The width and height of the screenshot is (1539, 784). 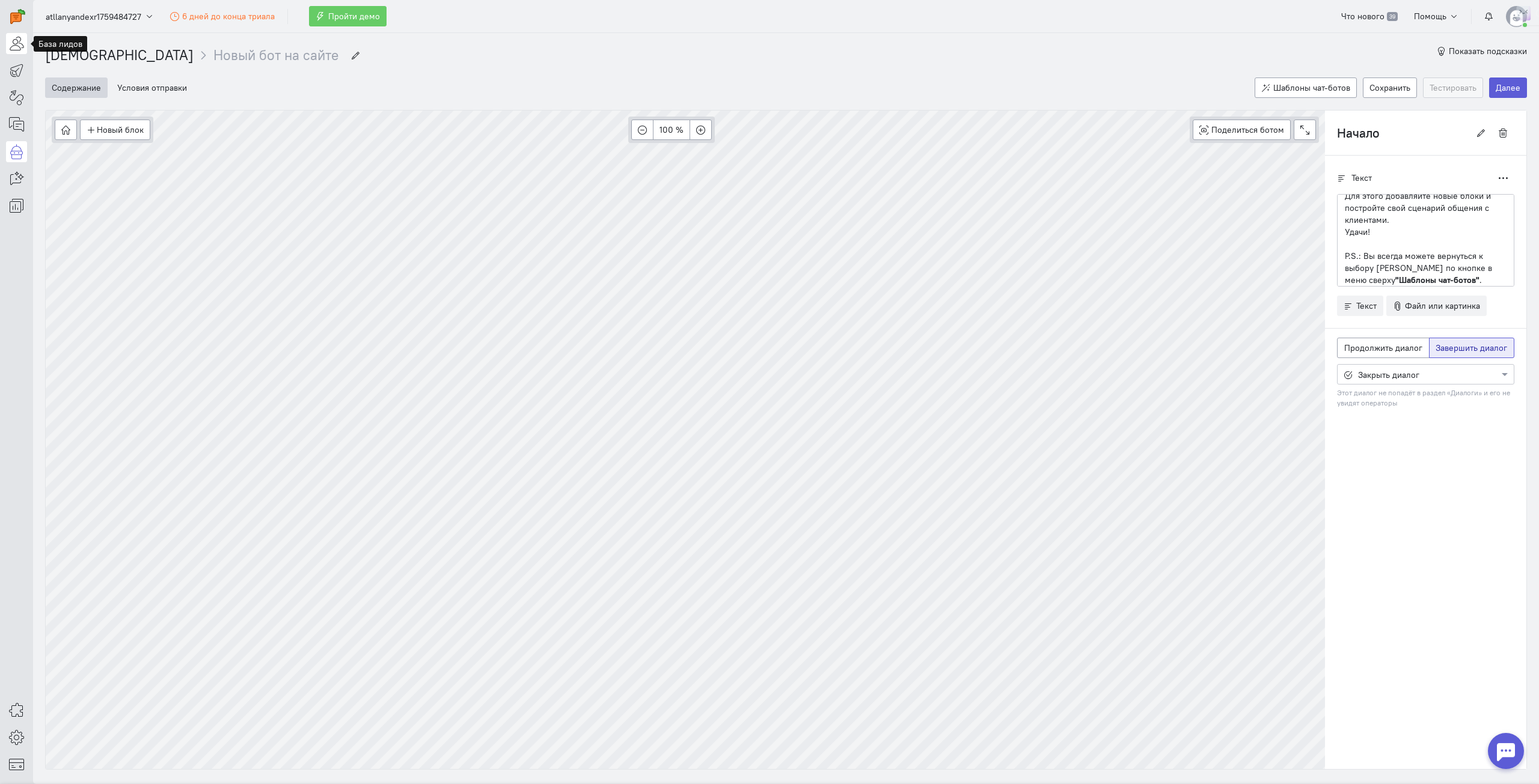 I want to click on button: Файл или картинка, so click(x=1437, y=306).